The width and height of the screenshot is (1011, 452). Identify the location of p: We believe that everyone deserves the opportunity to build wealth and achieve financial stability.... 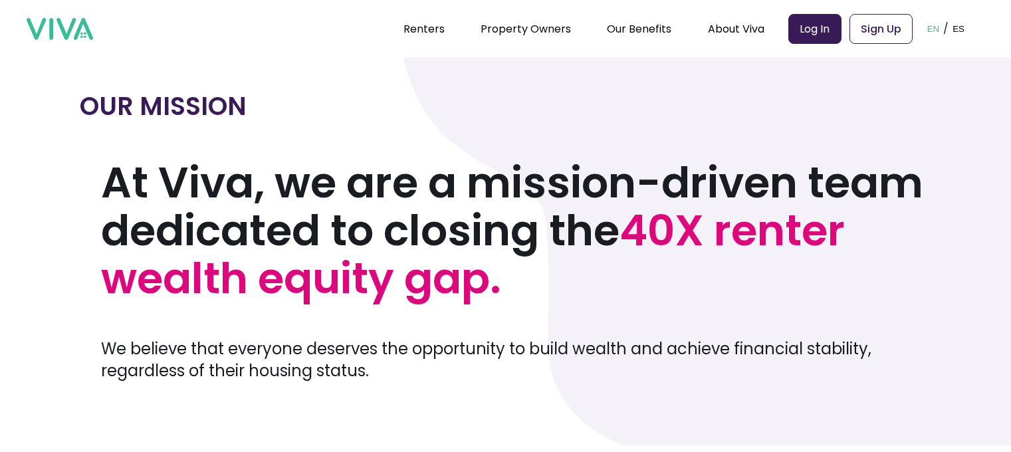
(516, 360).